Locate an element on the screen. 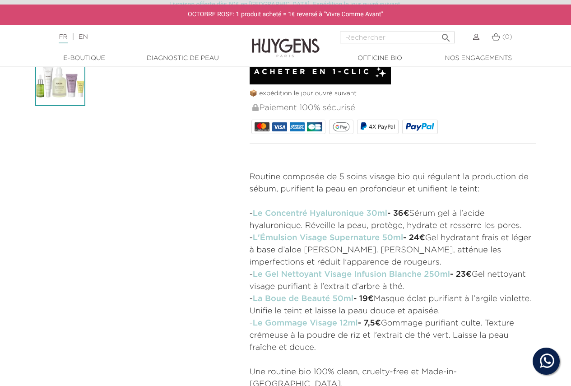 This screenshot has height=386, width=571. a: La Boue de Beauté 50ml is located at coordinates (303, 299).